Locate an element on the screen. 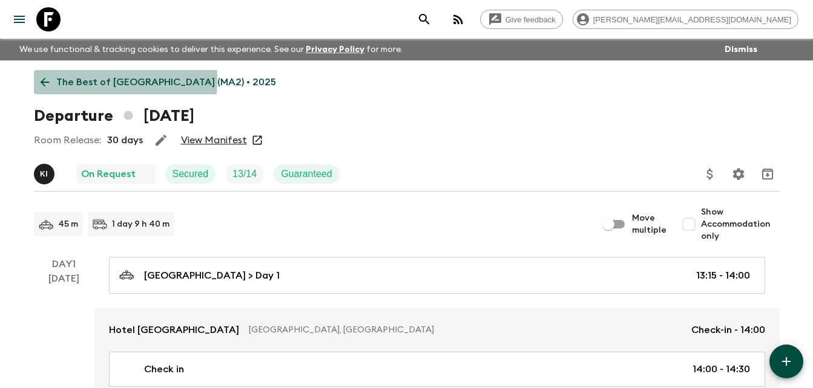 The image size is (813, 388). p: 30 days is located at coordinates (125, 140).